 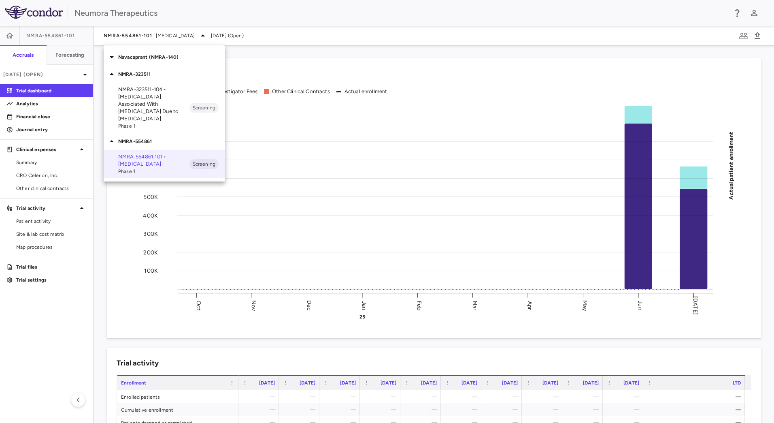 What do you see at coordinates (164, 57) in the screenshot?
I see `div: Navacaprant (NMRA-140)` at bounding box center [164, 57].